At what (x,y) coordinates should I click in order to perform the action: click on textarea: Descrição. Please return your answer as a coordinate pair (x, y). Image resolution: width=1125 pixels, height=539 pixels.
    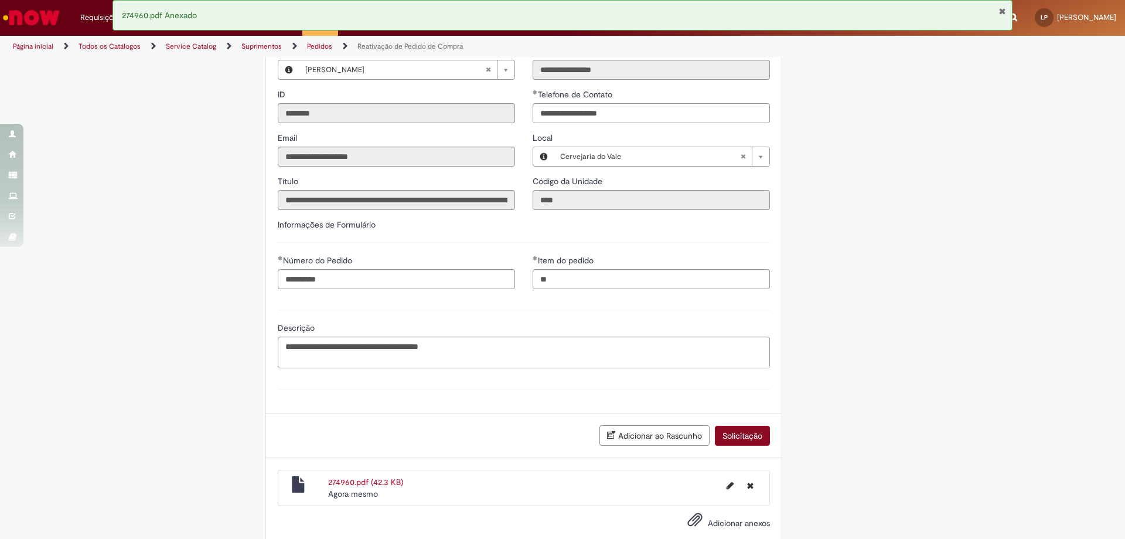
    Looking at the image, I should click on (524, 352).